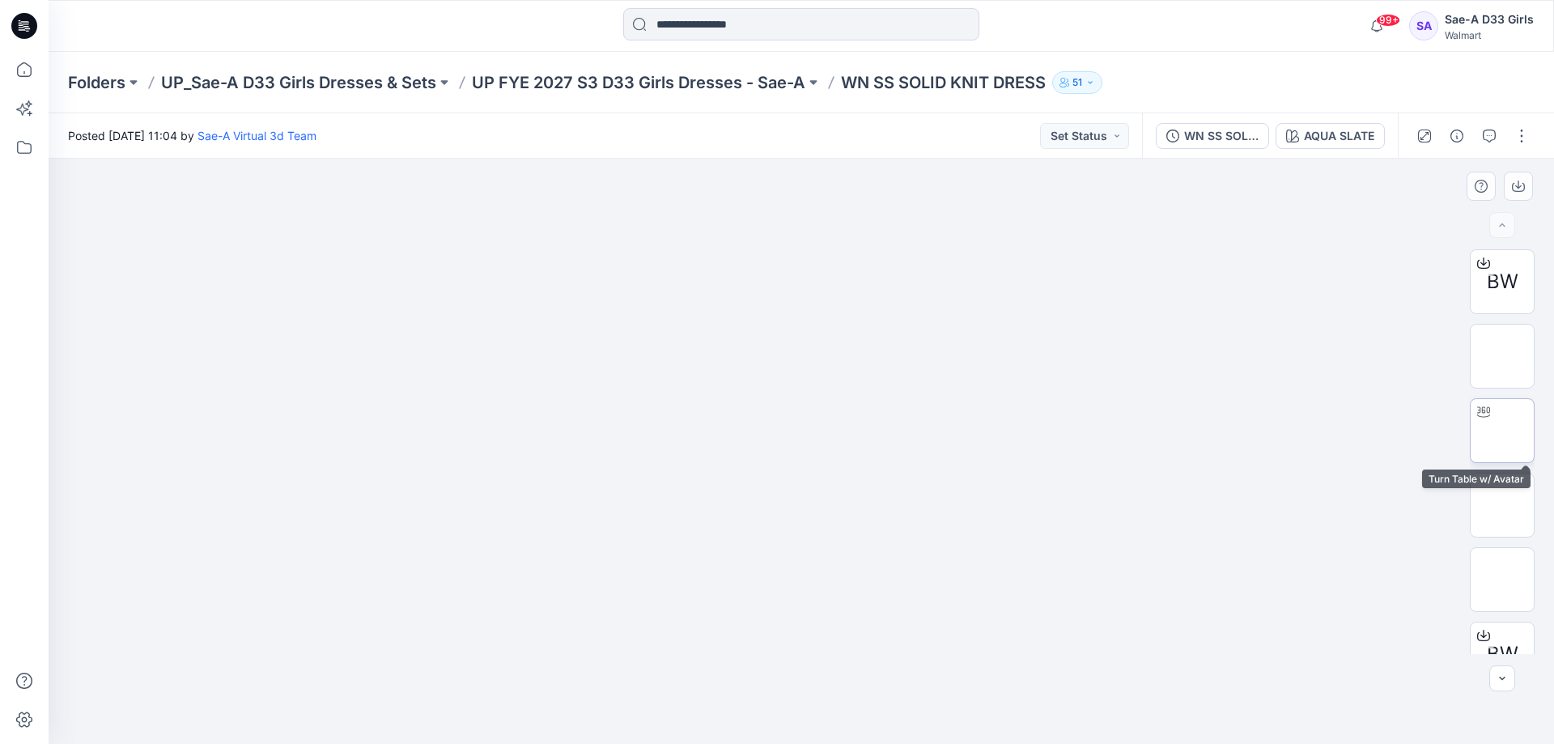 This screenshot has width=1554, height=744. Describe the element at coordinates (1330, 136) in the screenshot. I see `button: AQUA SLATE` at that location.